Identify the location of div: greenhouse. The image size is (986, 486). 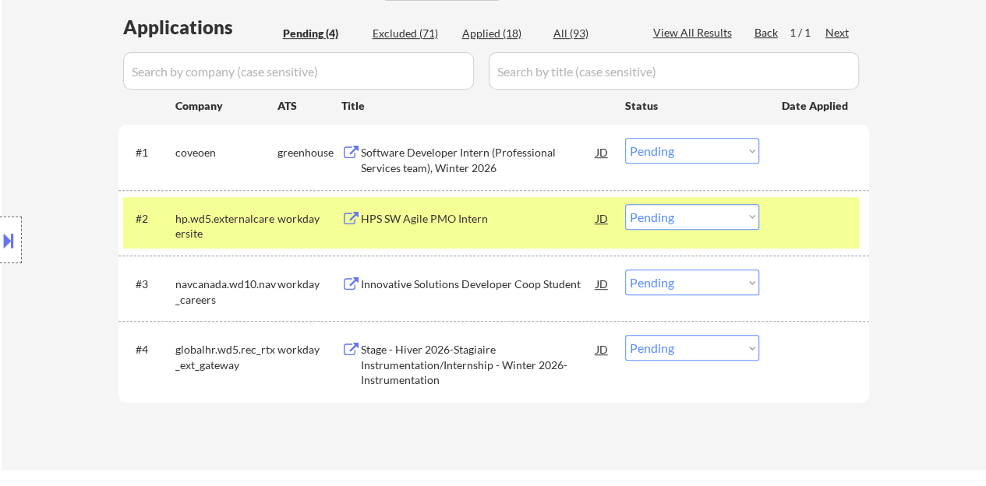
(310, 153).